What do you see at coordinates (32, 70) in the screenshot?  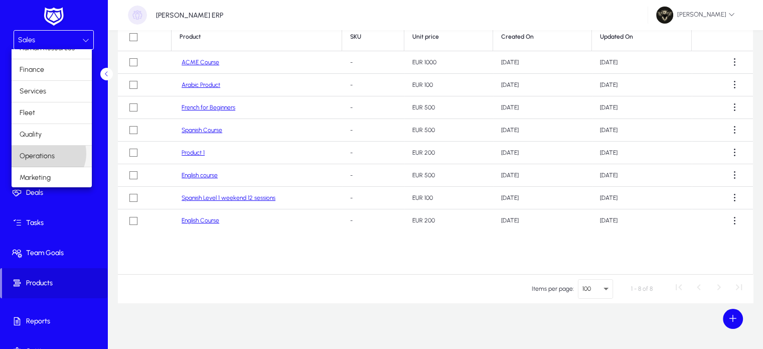 I see `span: Finance` at bounding box center [32, 70].